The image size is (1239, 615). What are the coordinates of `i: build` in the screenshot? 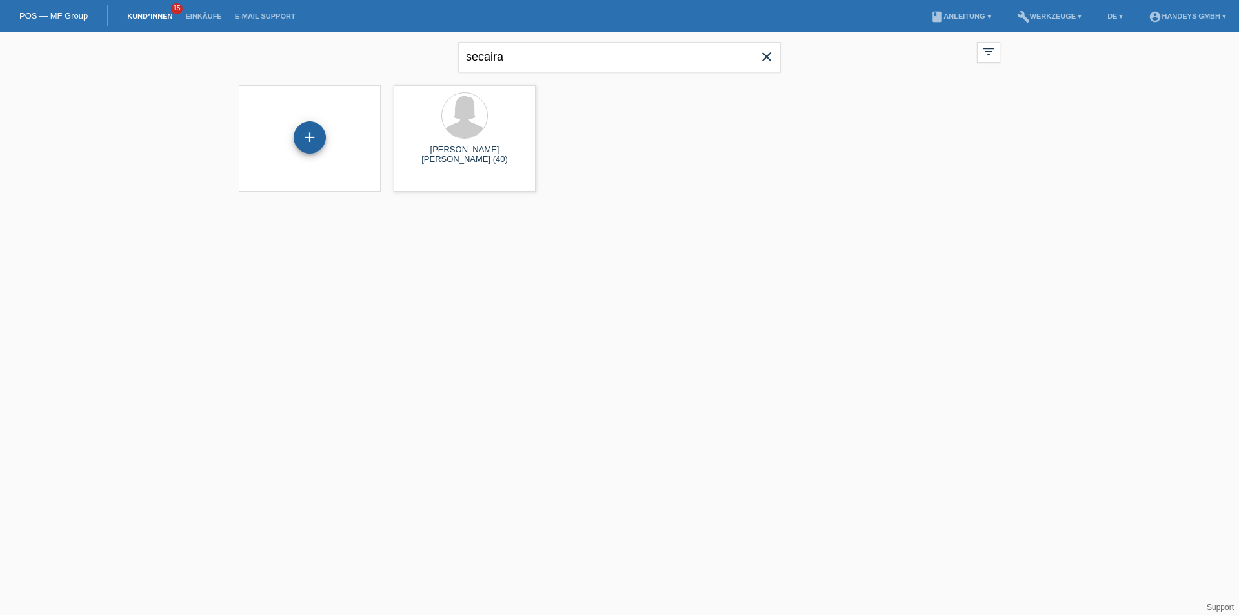 It's located at (1023, 17).